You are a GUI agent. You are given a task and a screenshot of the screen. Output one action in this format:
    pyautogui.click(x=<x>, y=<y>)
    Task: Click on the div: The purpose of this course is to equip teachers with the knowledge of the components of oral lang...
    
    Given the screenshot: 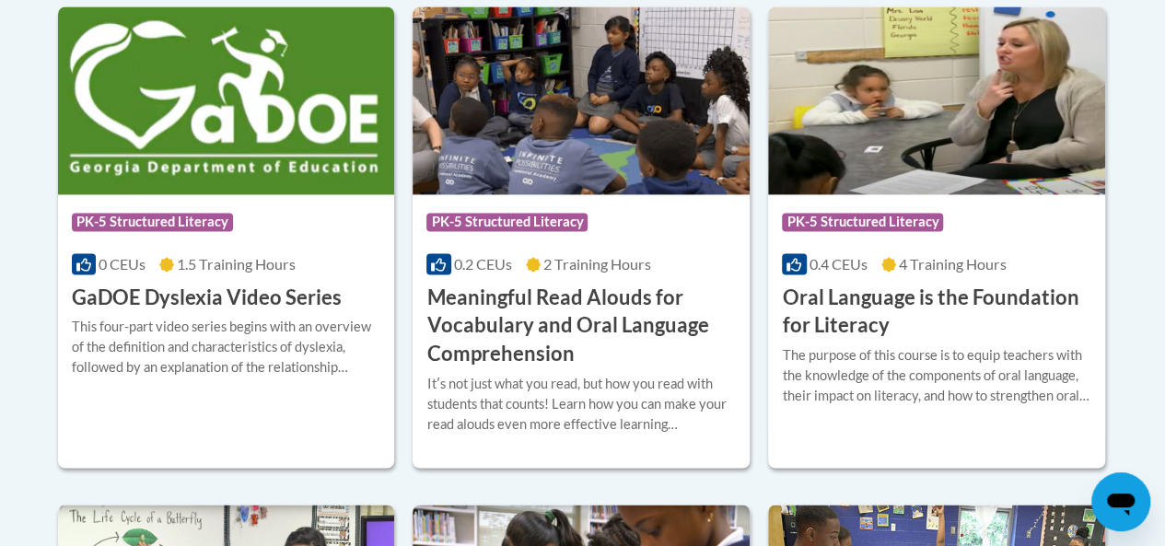 What is the action you would take?
    pyautogui.click(x=937, y=376)
    